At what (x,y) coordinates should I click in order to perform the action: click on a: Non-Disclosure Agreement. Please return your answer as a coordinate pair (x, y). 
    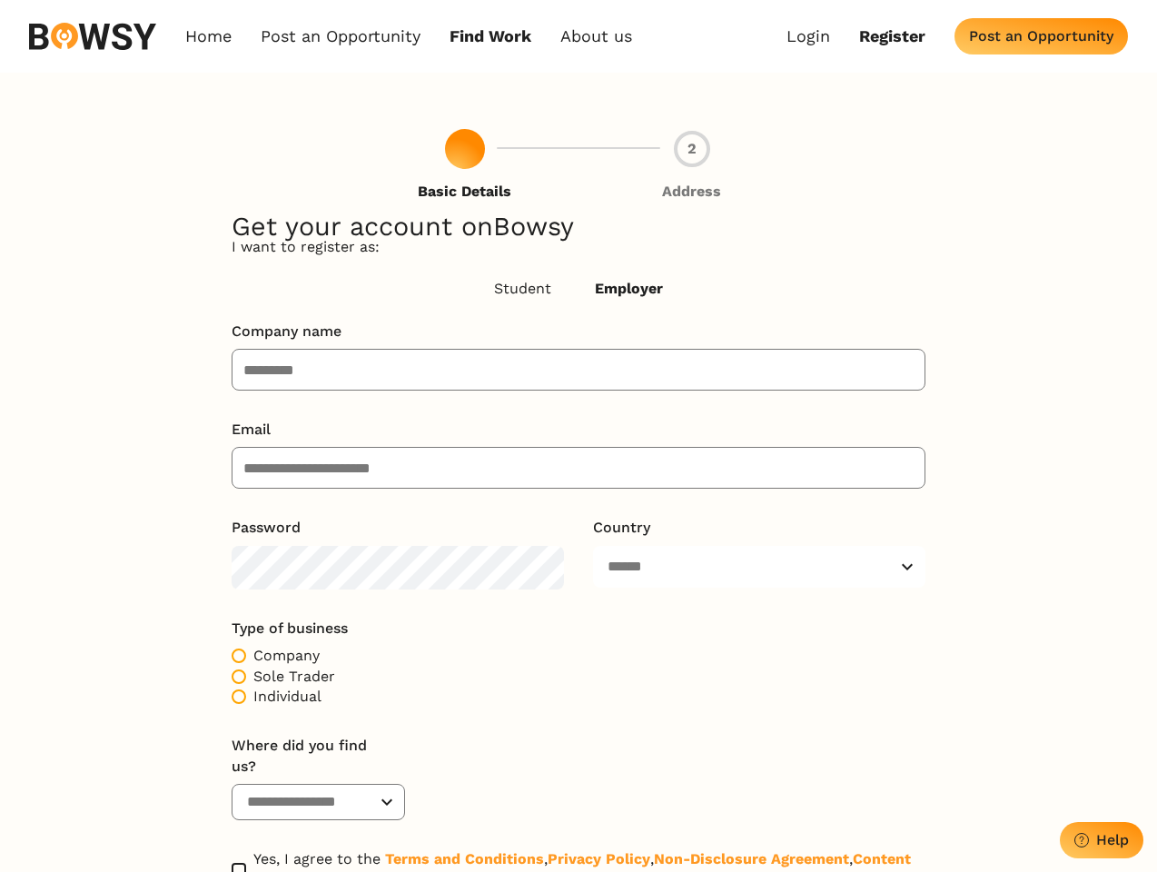
    Looking at the image, I should click on (751, 858).